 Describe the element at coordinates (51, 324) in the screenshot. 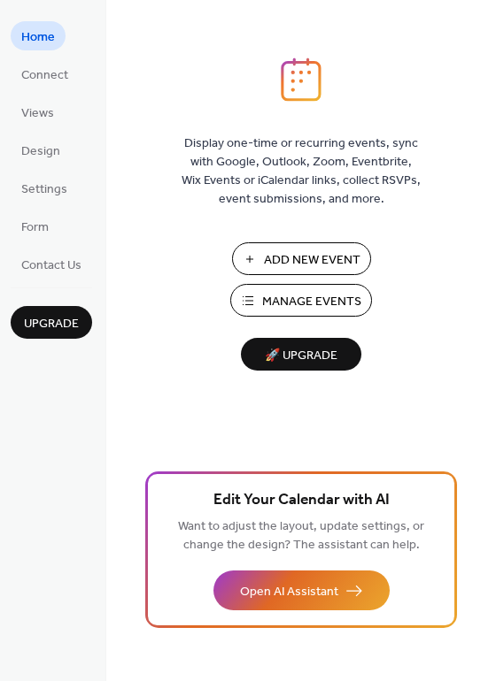

I see `span: Upgrade` at that location.